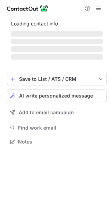 This screenshot has width=111, height=209. What do you see at coordinates (46, 112) in the screenshot?
I see `span: Add to email campaign` at bounding box center [46, 112].